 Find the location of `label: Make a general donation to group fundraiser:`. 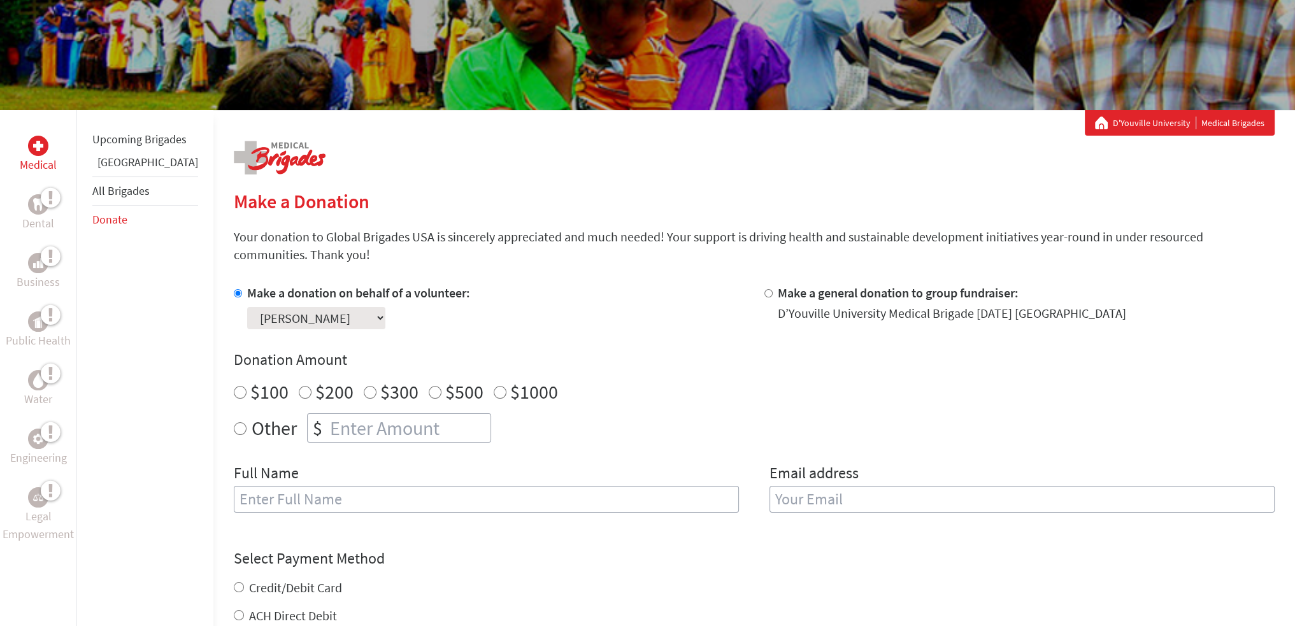

label: Make a general donation to group fundraiser: is located at coordinates (898, 292).